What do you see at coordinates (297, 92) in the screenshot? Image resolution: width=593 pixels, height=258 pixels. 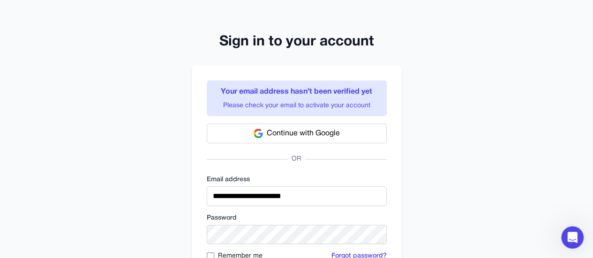 I see `h3: Your email address hasn’t been verified yet` at bounding box center [297, 92].